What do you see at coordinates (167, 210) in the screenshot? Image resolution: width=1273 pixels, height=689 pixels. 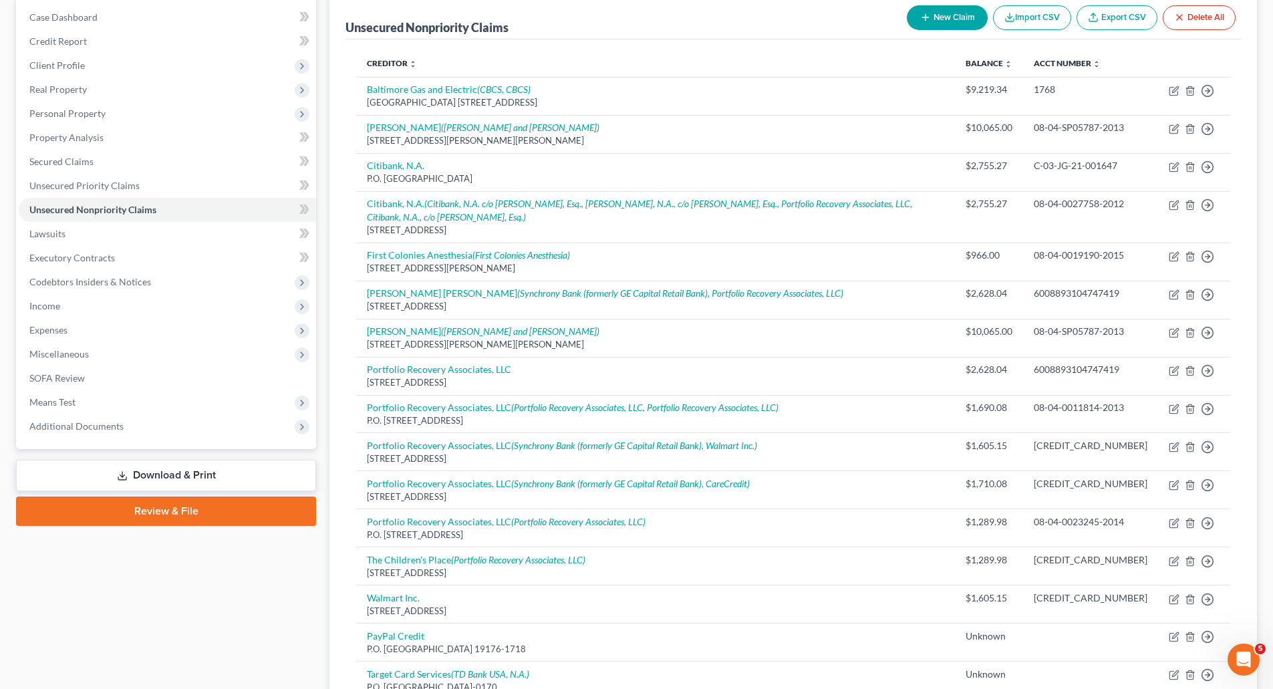 I see `a: Unsecured Nonpriority Claims` at bounding box center [167, 210].